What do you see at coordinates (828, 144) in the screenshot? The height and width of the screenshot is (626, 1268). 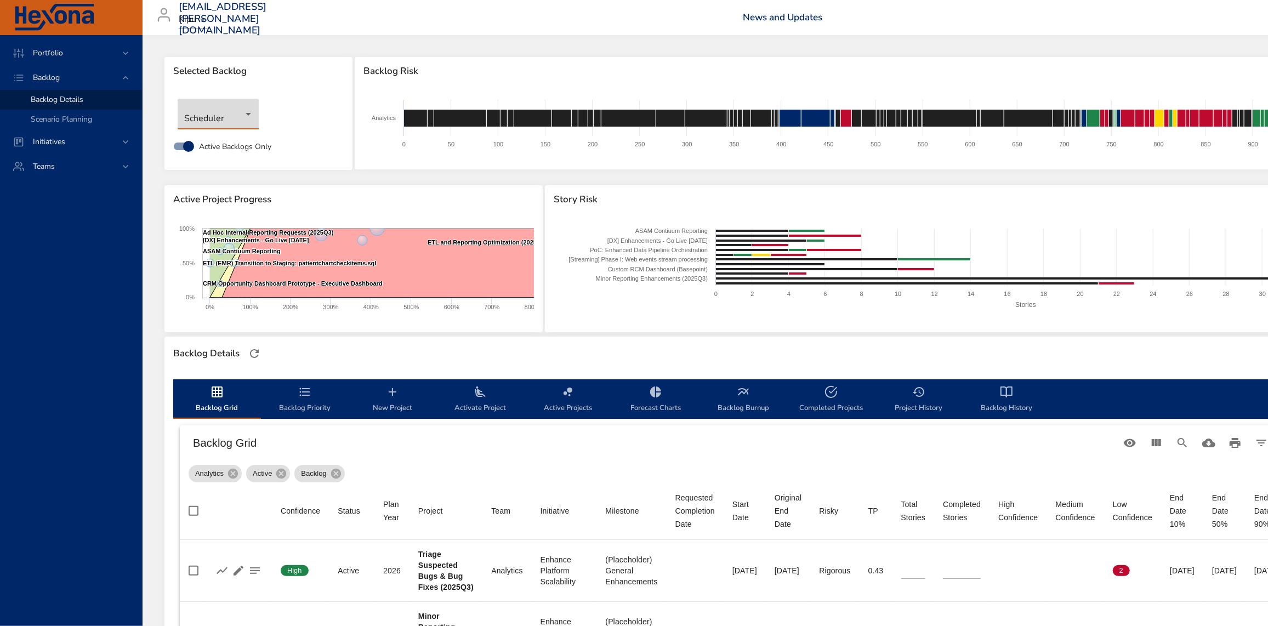 I see `text: 450` at bounding box center [828, 144].